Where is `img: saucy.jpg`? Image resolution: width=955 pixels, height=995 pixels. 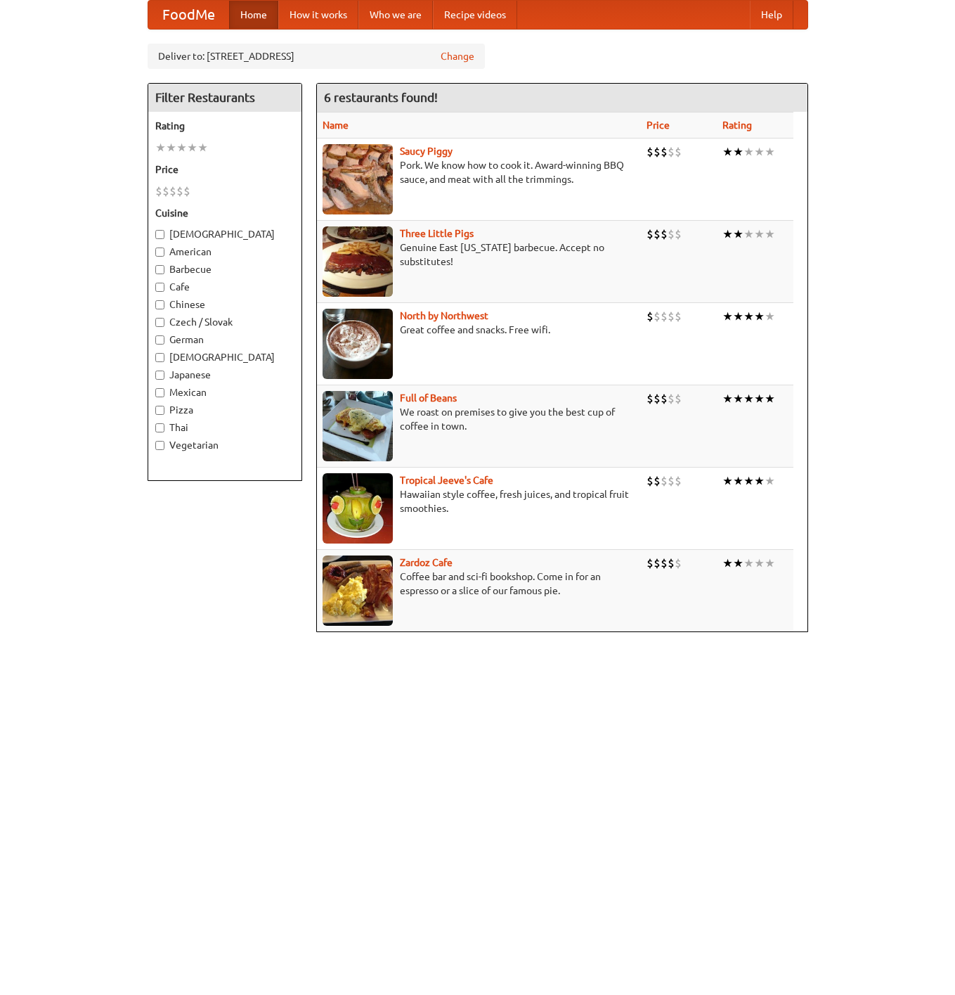 img: saucy.jpg is located at coordinates (358, 179).